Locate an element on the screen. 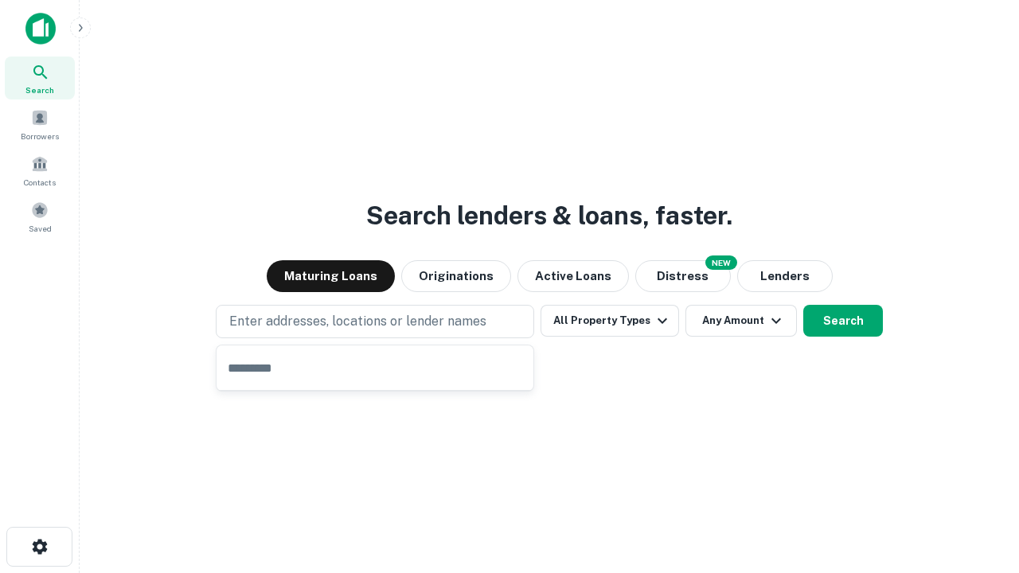 Image resolution: width=1019 pixels, height=573 pixels. div: Search is located at coordinates (40, 78).